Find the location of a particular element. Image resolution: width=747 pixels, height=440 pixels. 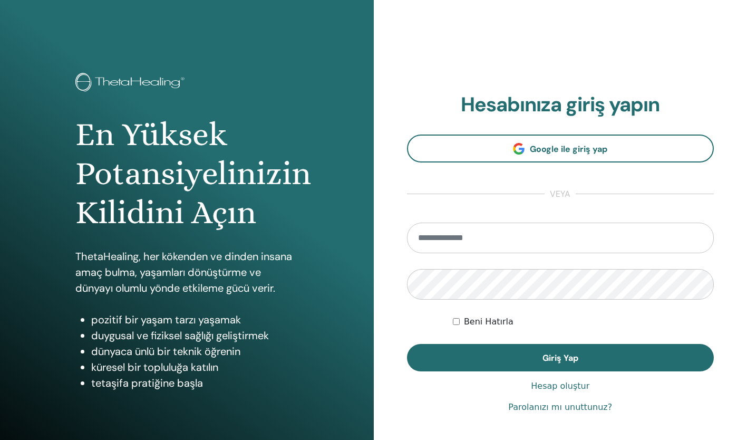

a: Parolanızı mı unuttunuz? is located at coordinates (560, 407).